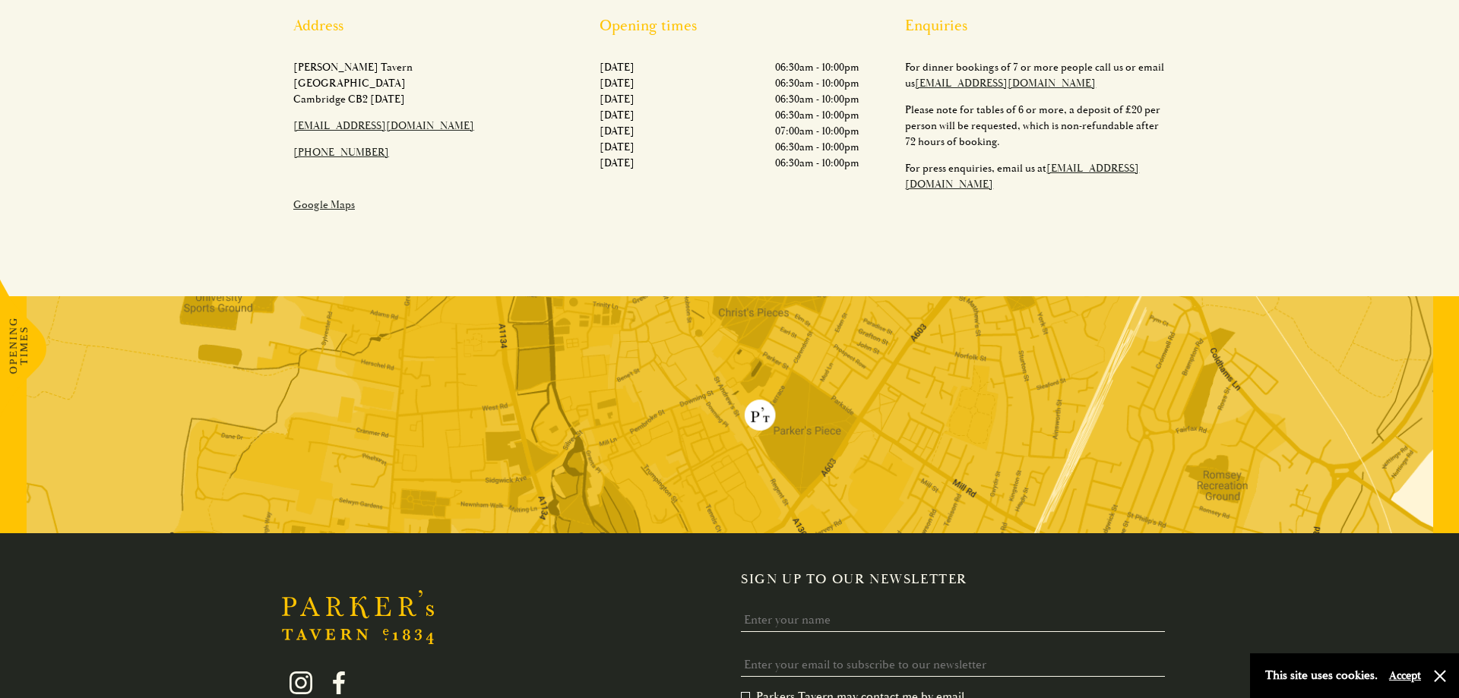  Describe the element at coordinates (1035, 75) in the screenshot. I see `p: For dinner bookings of 7 or more people call us or email us` at that location.